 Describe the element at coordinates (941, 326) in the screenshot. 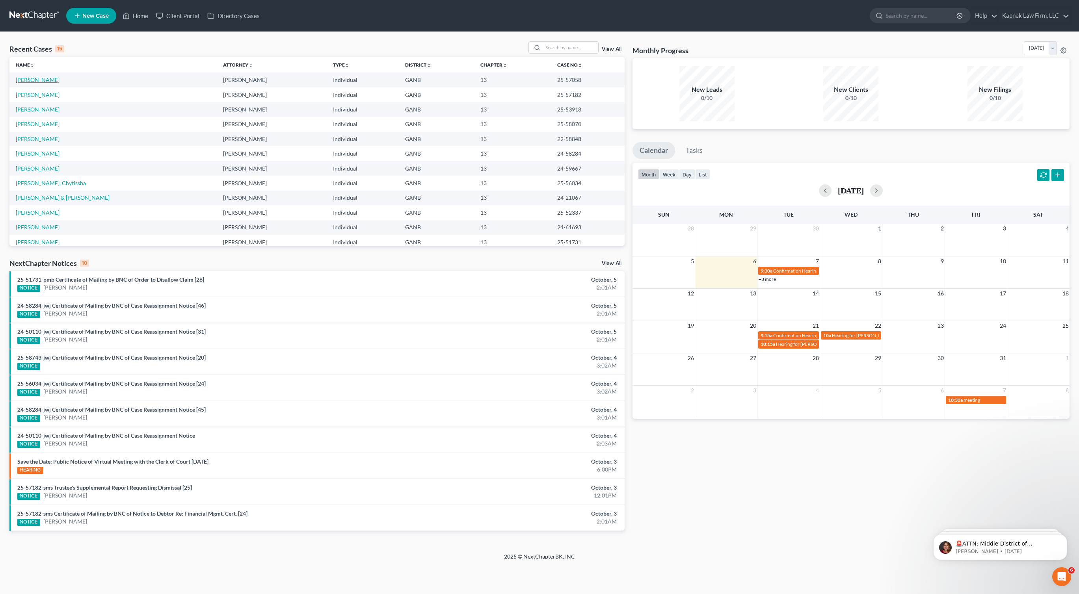

I see `span: 23` at that location.